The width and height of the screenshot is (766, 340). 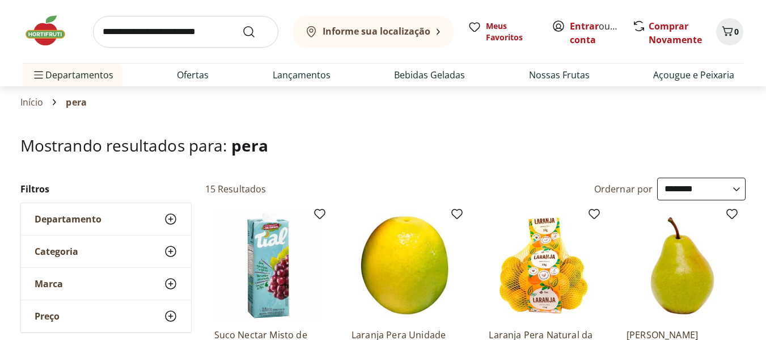 I want to click on img: Pera Williams Unidade, so click(x=680, y=265).